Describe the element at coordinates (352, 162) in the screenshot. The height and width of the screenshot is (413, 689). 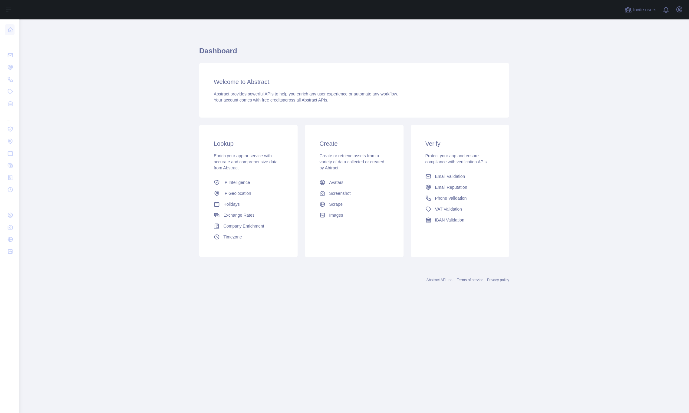
I see `span: Create or retrieve assets from a variety of data collected or created by Abtract` at that location.